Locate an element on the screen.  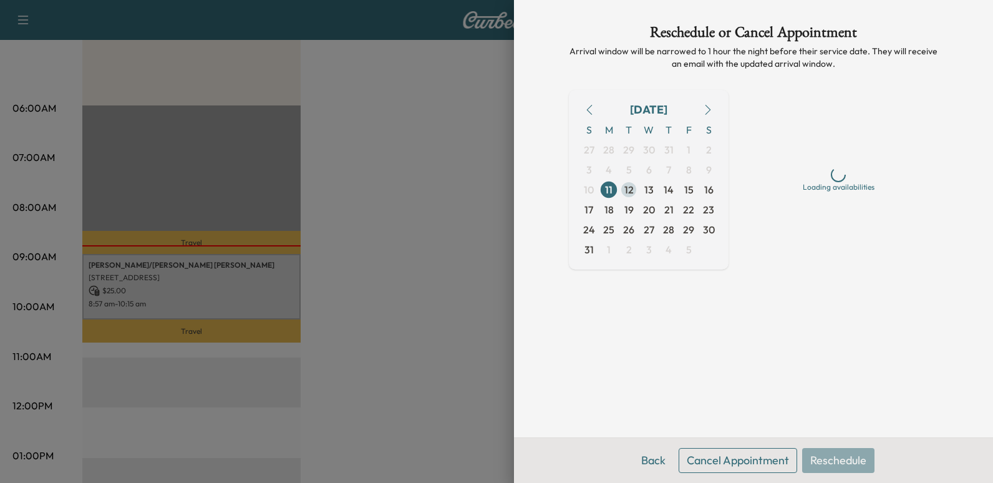
span: 22 is located at coordinates (689, 210).